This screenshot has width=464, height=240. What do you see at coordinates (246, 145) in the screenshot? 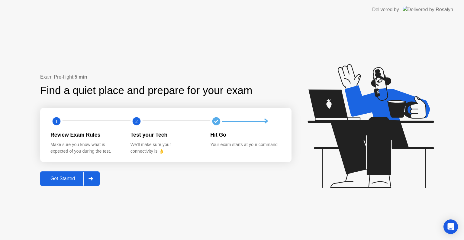
I see `div: Your exam starts at your command` at bounding box center [246, 145].